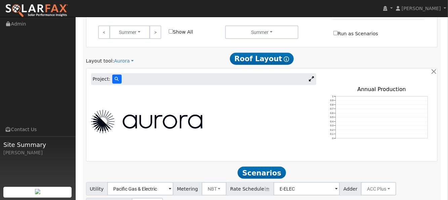 The height and width of the screenshot is (200, 448). Describe the element at coordinates (332, 126) in the screenshot. I see `text: 0.3` at that location.